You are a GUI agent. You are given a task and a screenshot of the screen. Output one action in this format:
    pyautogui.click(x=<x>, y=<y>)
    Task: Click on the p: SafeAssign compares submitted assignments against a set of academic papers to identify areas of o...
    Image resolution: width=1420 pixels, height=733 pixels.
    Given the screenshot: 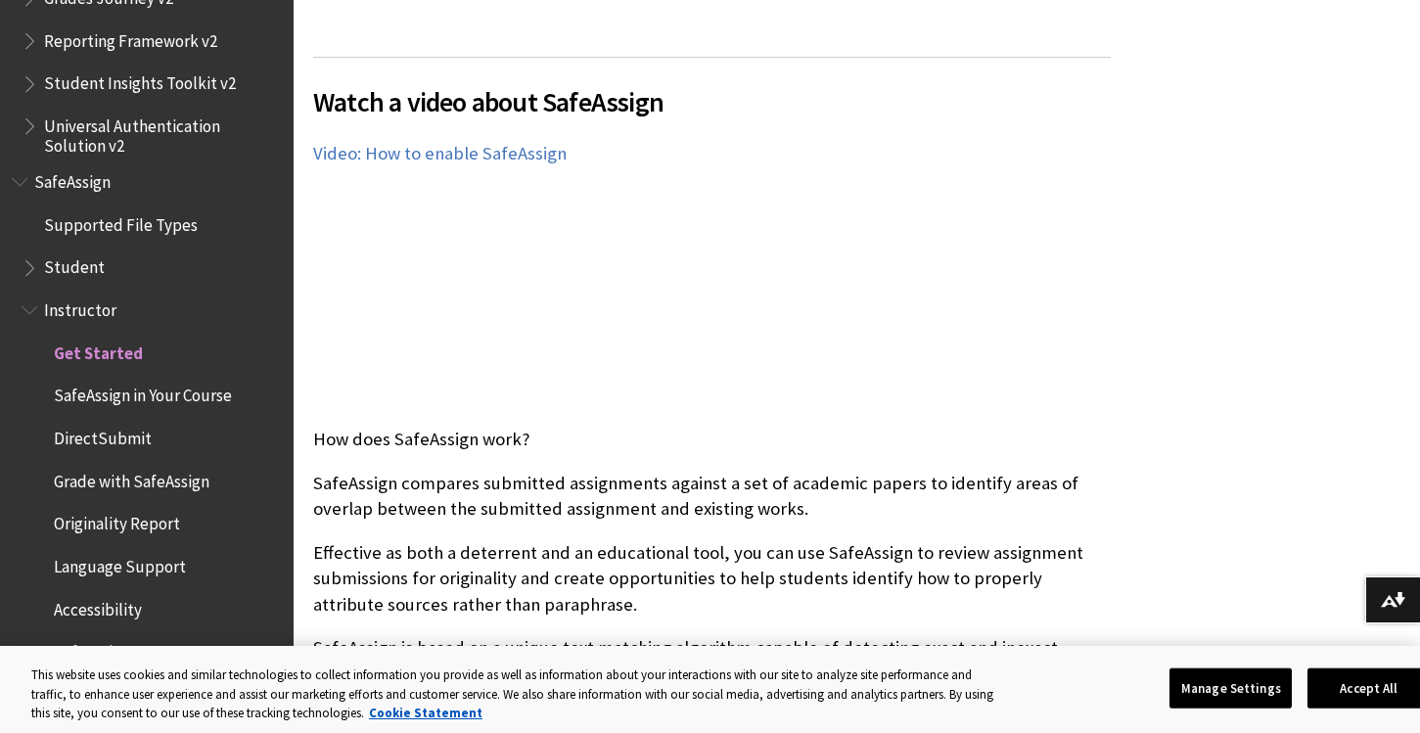 What is the action you would take?
    pyautogui.click(x=711, y=496)
    